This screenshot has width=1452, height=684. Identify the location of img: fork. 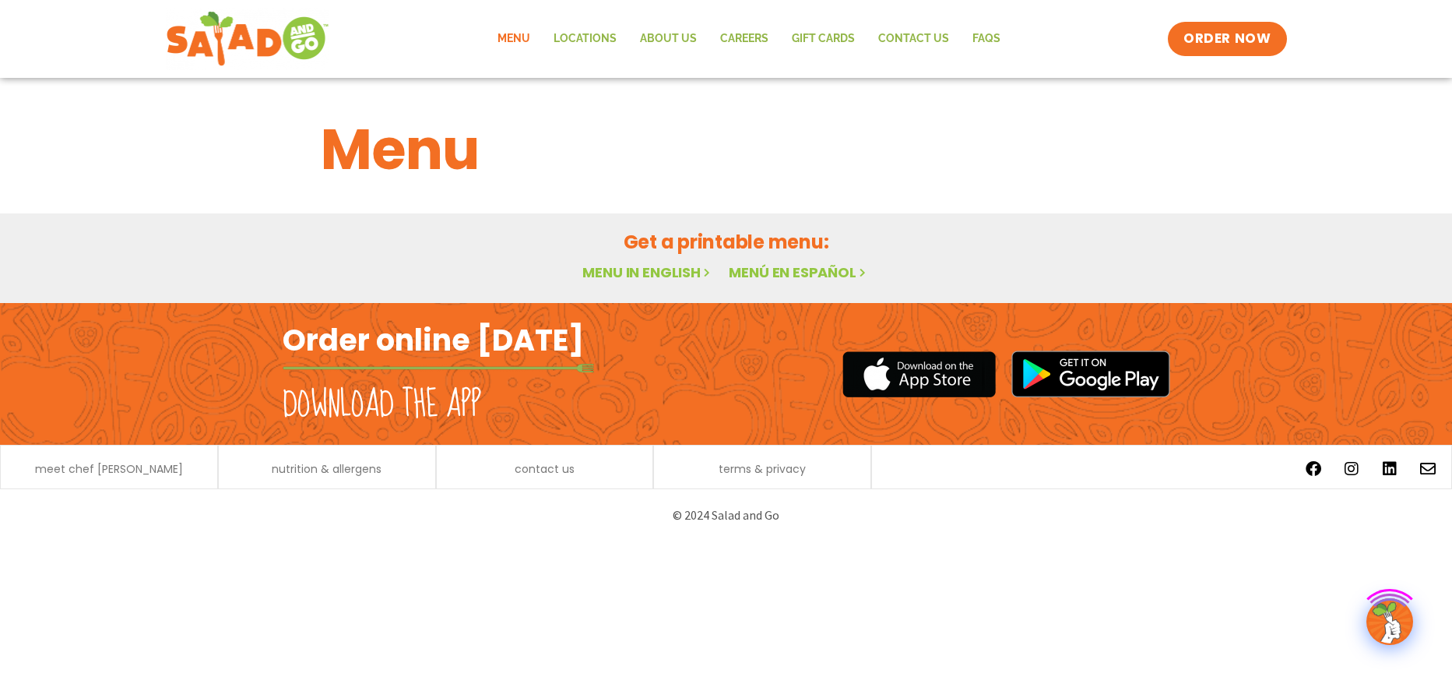
(438, 368).